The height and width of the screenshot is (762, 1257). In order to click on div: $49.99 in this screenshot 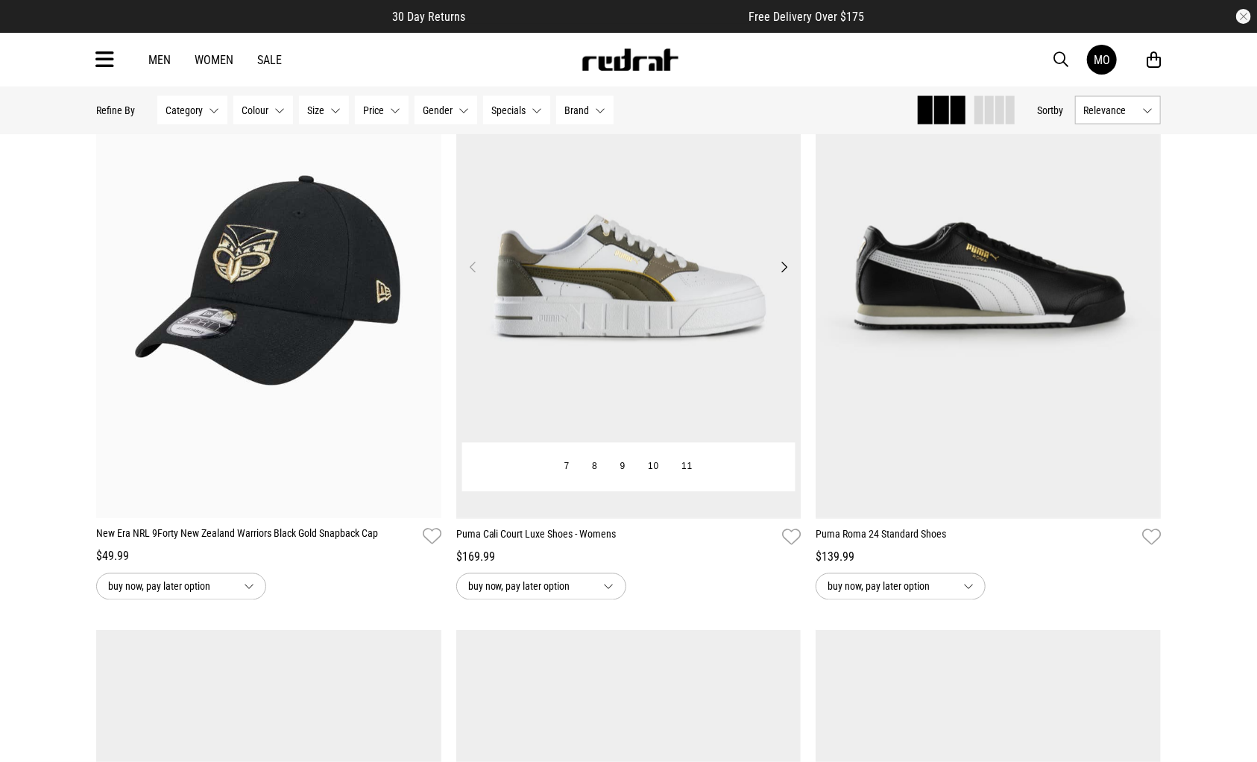, I will do `click(268, 556)`.